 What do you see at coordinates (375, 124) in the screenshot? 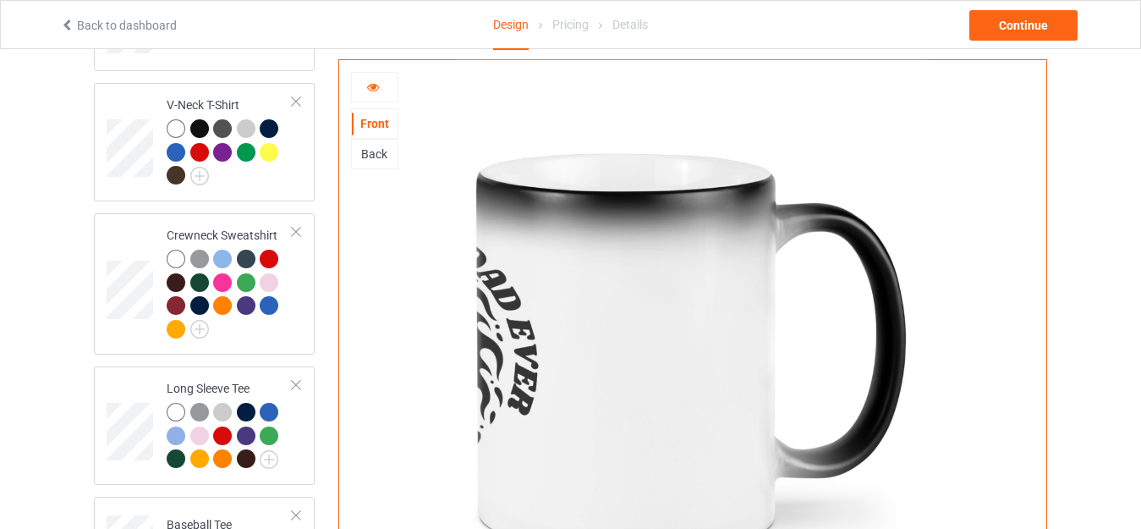
I see `div: Front` at bounding box center [375, 124].